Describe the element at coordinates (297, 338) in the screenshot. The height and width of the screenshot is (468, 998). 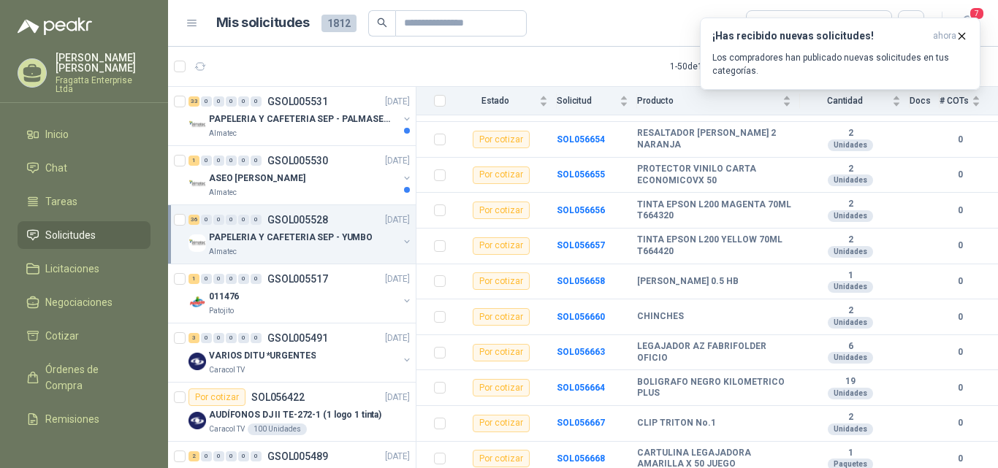
I see `p: GSOL005491` at that location.